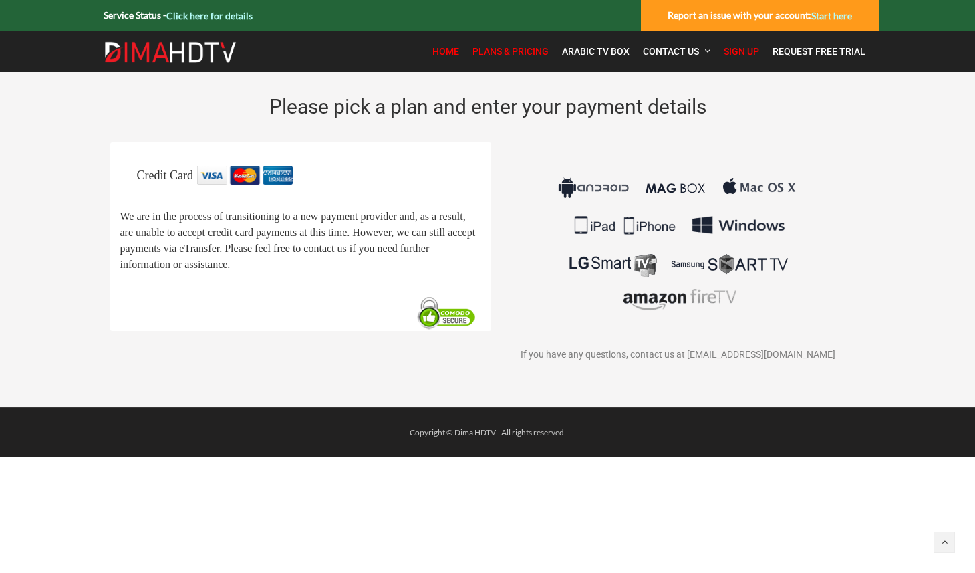  I want to click on img: Dima HDTV, so click(170, 52).